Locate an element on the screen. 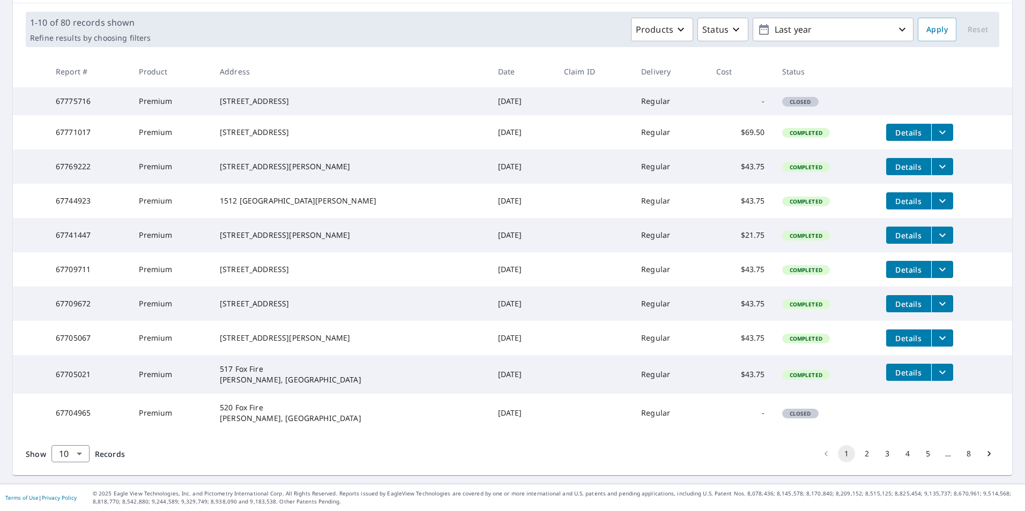 This screenshot has width=1025, height=511. td: 67709711 is located at coordinates (89, 270).